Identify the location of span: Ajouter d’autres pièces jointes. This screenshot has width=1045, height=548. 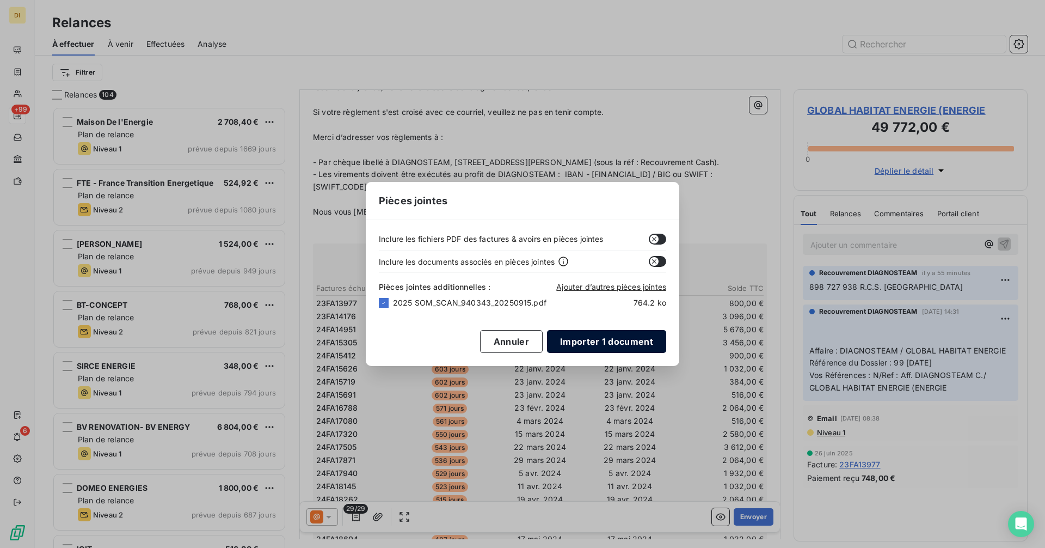
(611, 286).